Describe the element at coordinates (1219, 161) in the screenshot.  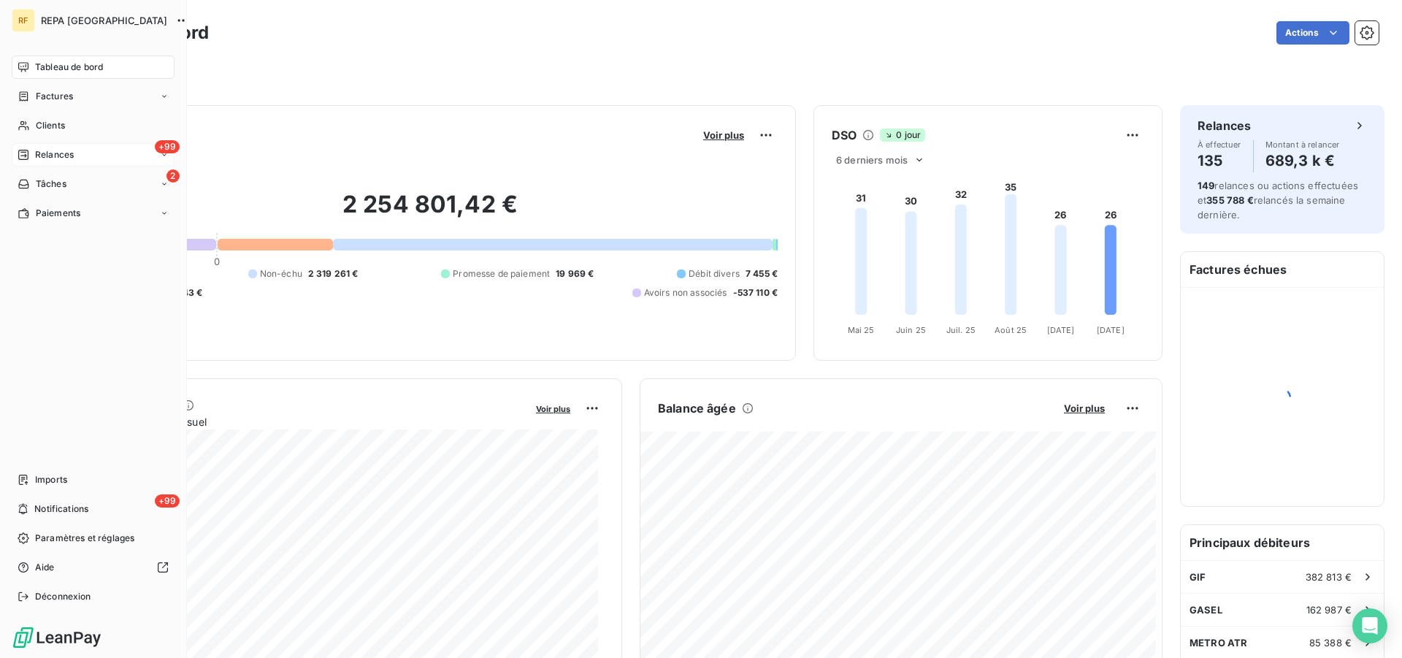
I see `h4: 135` at that location.